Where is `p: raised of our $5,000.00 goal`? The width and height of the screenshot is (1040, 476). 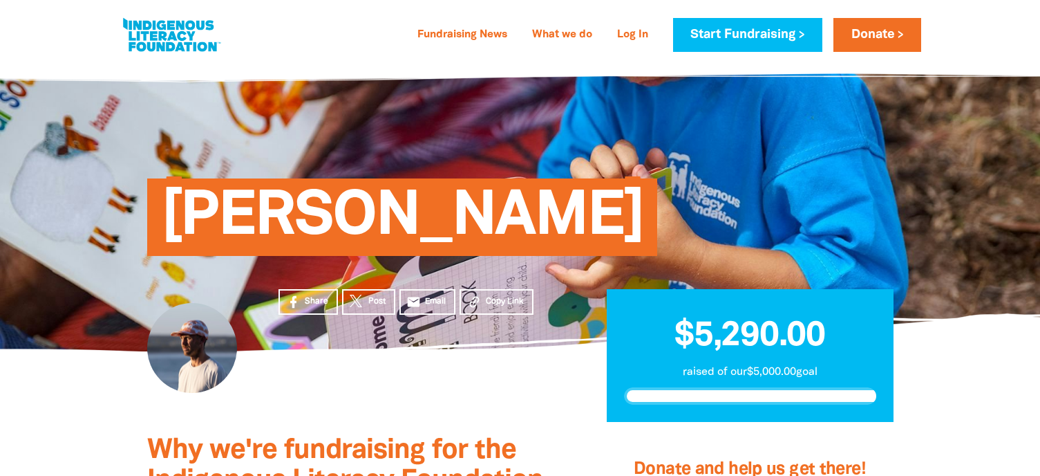 p: raised of our $5,000.00 goal is located at coordinates (750, 372).